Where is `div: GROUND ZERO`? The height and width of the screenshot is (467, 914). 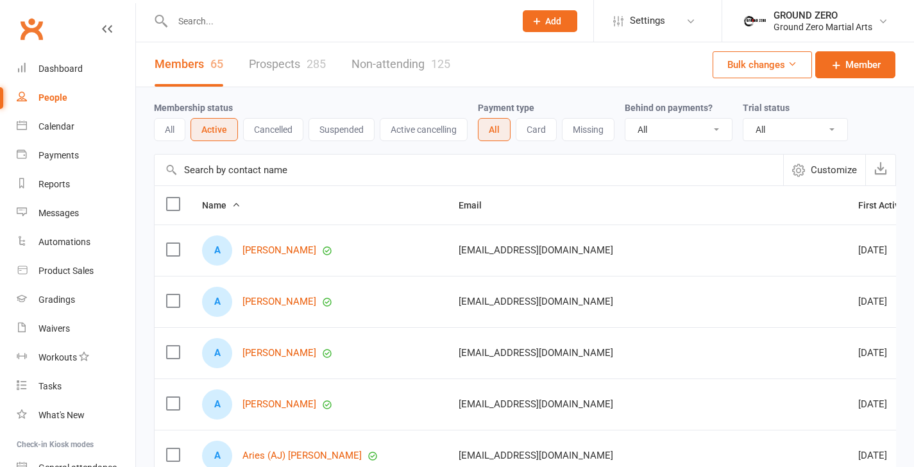
div: GROUND ZERO is located at coordinates (823, 15).